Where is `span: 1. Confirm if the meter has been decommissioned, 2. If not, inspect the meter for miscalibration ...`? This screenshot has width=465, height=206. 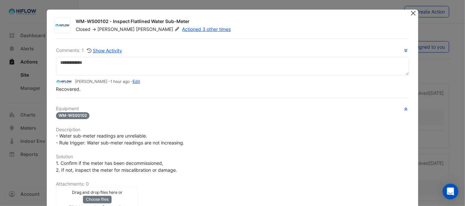 span: 1. Confirm if the meter has been decommissioned, 2. If not, inspect the meter for miscalibration ... is located at coordinates (117, 167).